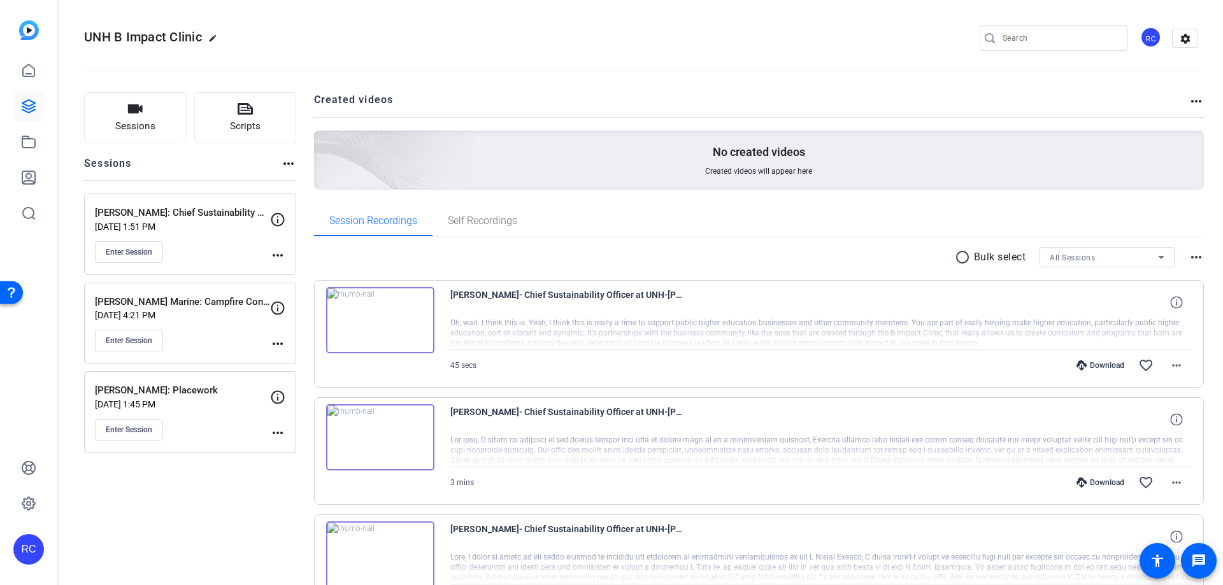 The width and height of the screenshot is (1223, 585). What do you see at coordinates (964, 257) in the screenshot?
I see `mat-icon: radio_button_unchecked` at bounding box center [964, 257].